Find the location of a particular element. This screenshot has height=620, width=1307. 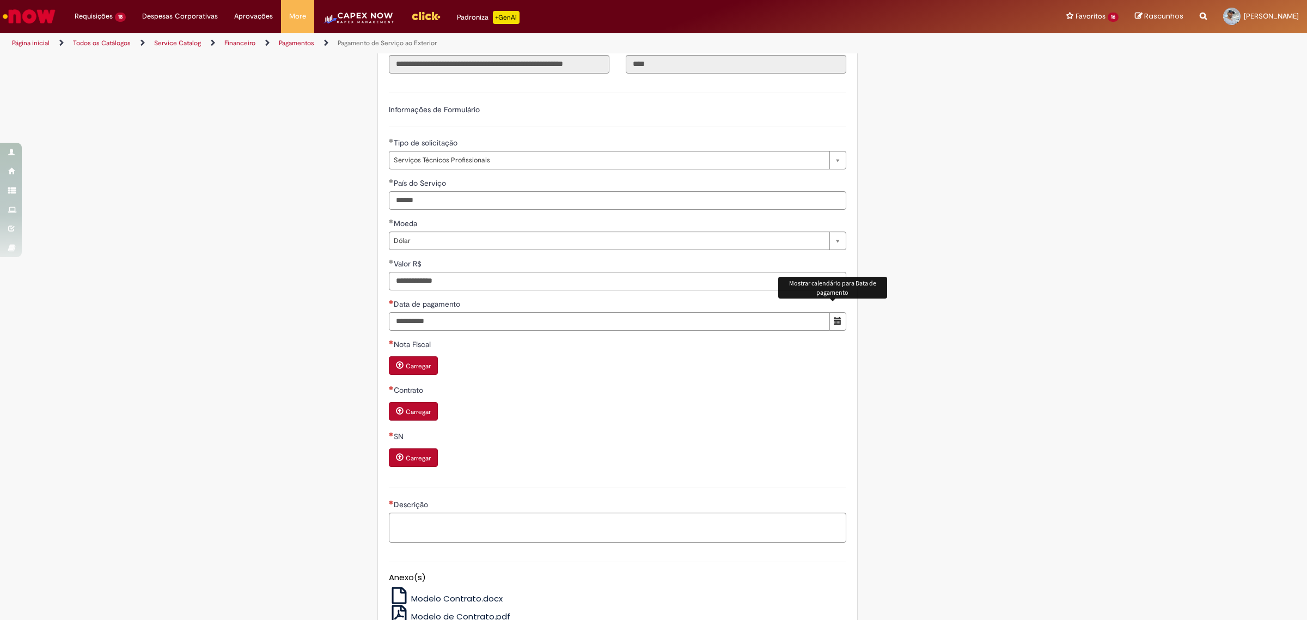

div: Padroniza is located at coordinates (488, 17).